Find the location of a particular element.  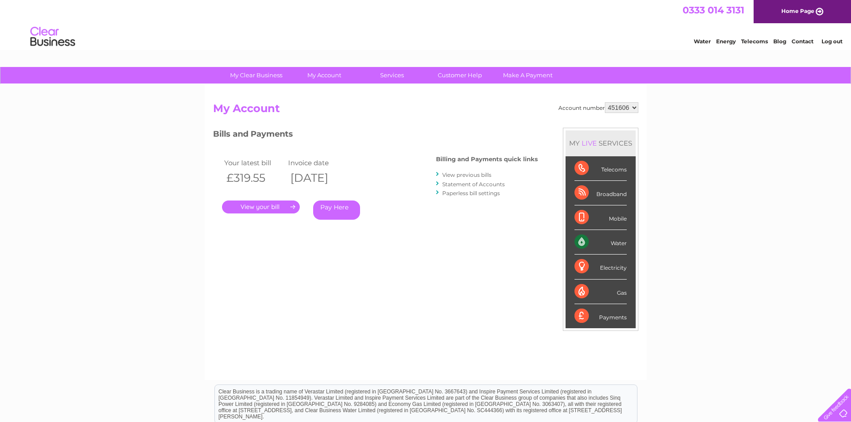

div: Account number is located at coordinates (598, 108).